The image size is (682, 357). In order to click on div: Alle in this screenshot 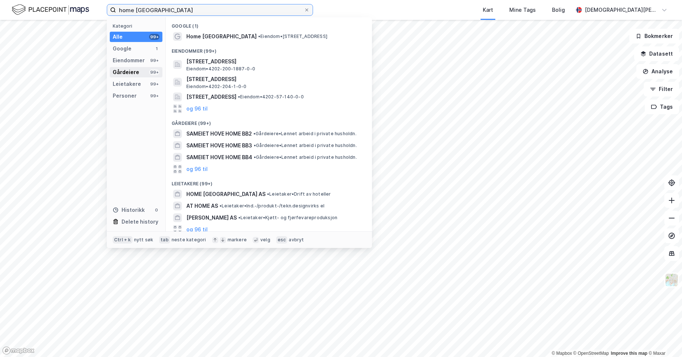, I will do `click(118, 37)`.